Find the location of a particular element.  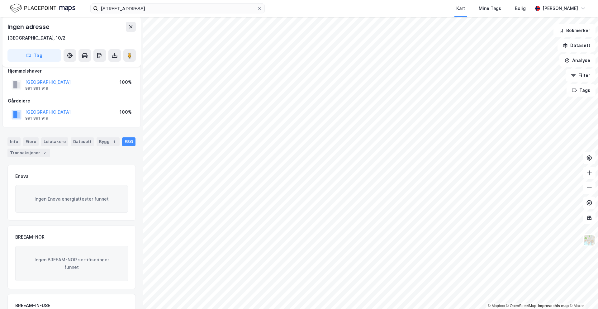

a: Mapbox is located at coordinates (496, 306).